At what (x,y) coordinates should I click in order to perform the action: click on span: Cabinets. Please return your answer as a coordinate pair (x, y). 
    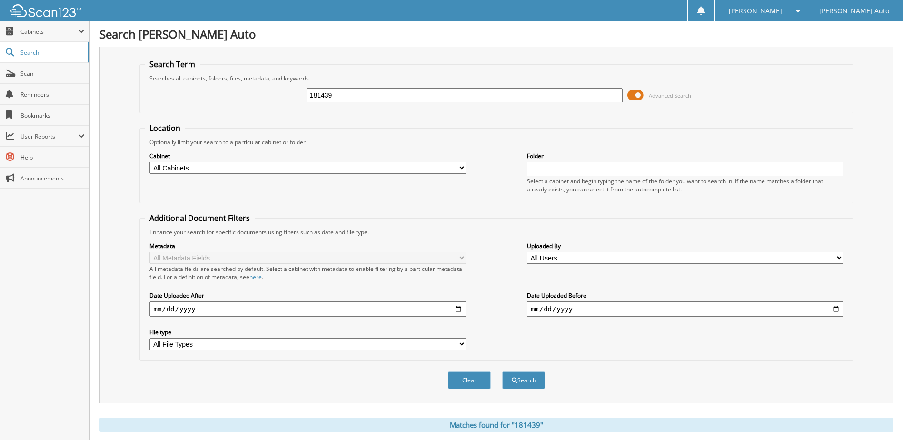
    Looking at the image, I should click on (49, 31).